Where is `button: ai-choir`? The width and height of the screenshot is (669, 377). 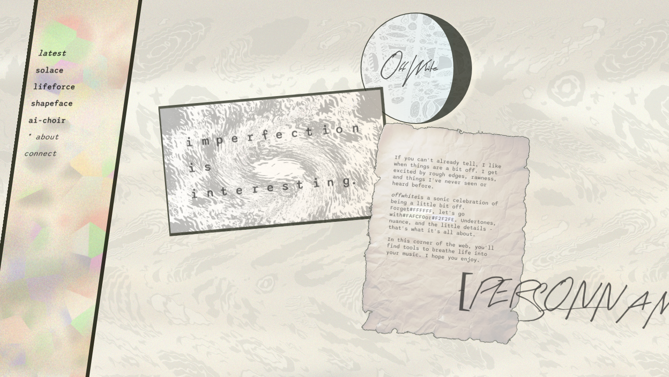 button: ai-choir is located at coordinates (47, 120).